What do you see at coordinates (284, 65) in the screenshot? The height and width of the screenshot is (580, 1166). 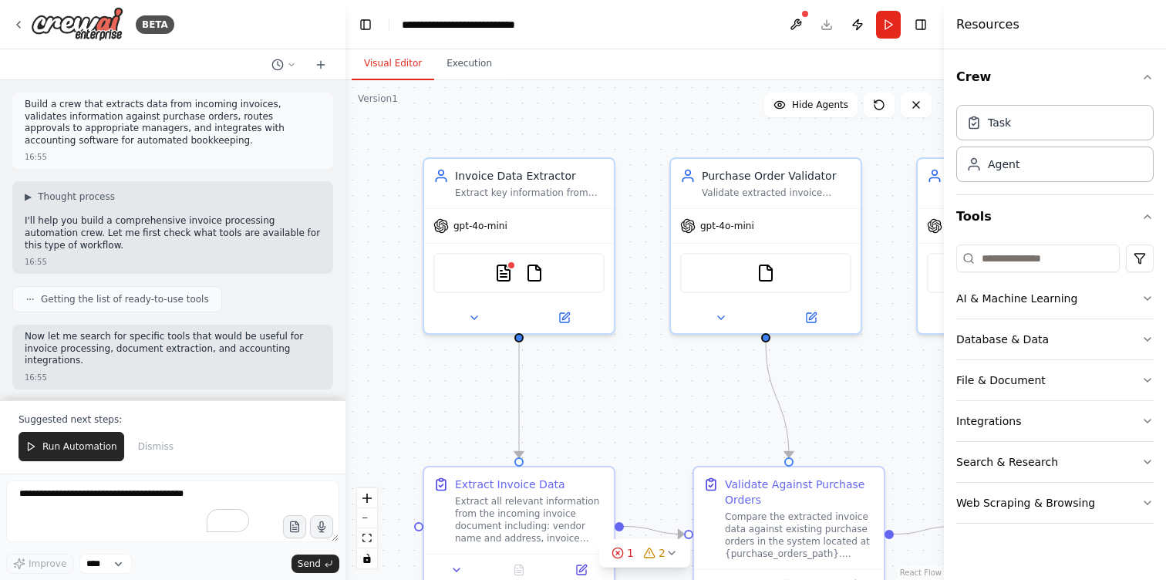 I see `button: Switch to previous chat` at bounding box center [284, 65].